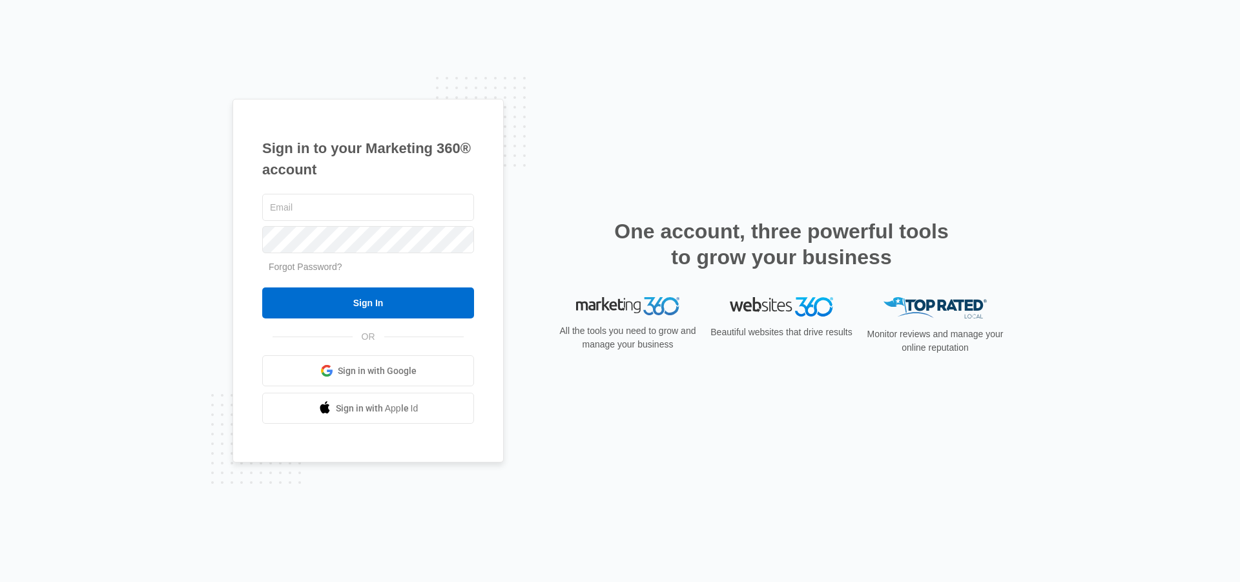  I want to click on p: All the tools you need to grow and manage your business, so click(628, 338).